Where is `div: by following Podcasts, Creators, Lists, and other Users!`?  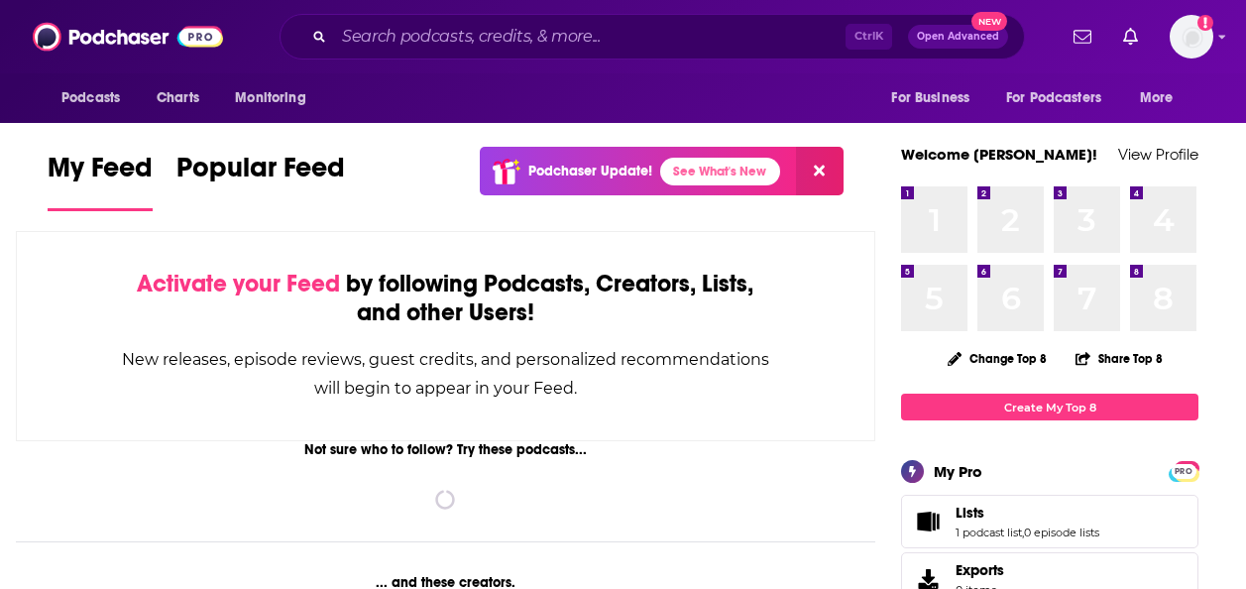 div: by following Podcasts, Creators, Lists, and other Users! is located at coordinates (445, 298).